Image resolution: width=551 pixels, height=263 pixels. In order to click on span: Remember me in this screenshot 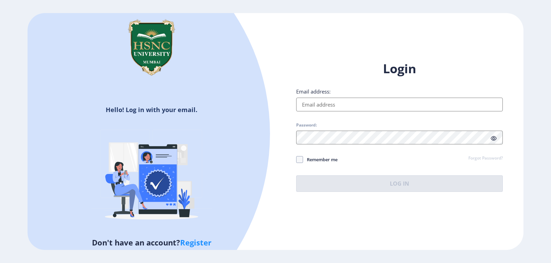, I will do `click(320, 160)`.